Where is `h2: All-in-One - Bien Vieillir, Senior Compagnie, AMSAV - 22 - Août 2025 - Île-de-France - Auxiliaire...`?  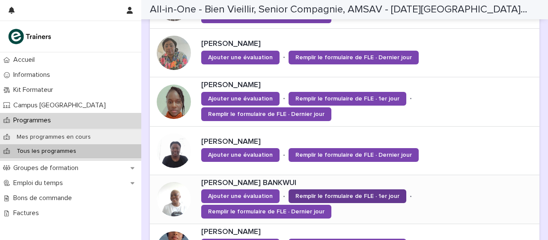
h2: All-in-One - Bien Vieillir, Senior Compagnie, AMSAV - 22 - Août 2025 - Île-de-France - Auxiliaire... is located at coordinates (340, 9).